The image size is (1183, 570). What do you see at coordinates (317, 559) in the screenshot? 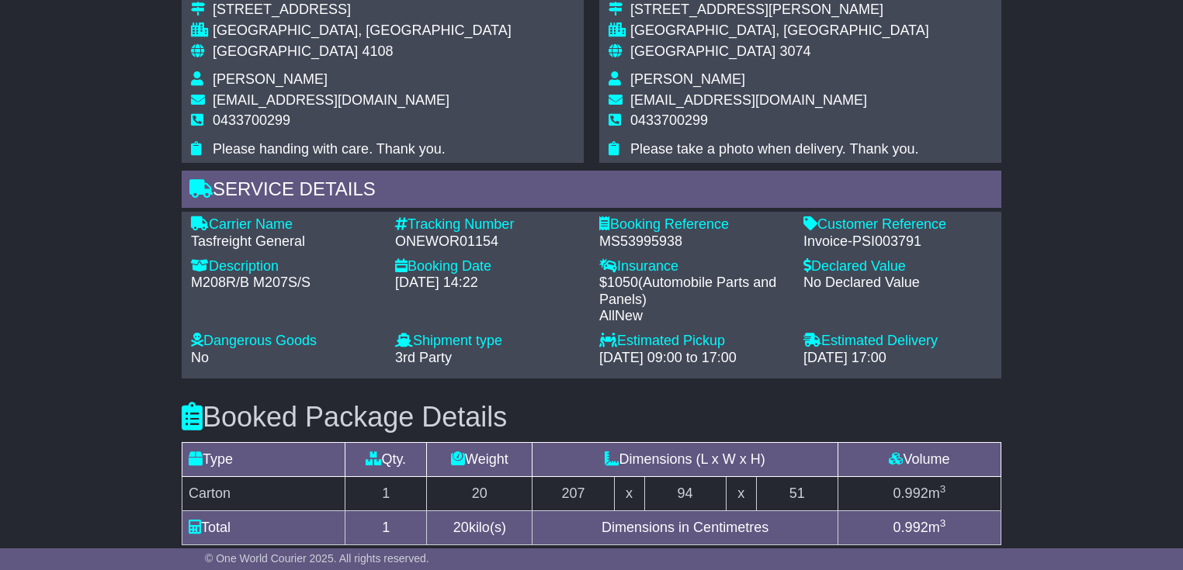
I see `span: © One World Courier 2025. All rights reserved.` at bounding box center [317, 559].